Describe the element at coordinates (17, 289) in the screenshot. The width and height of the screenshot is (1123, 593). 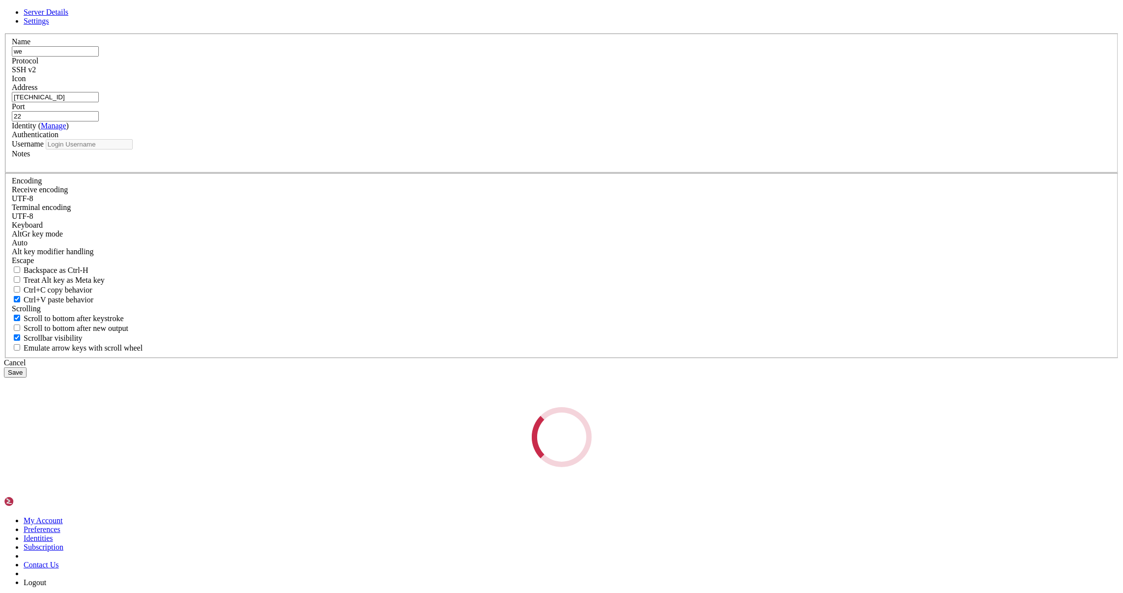
I see `input: Ctrl+C copy behavior` at that location.